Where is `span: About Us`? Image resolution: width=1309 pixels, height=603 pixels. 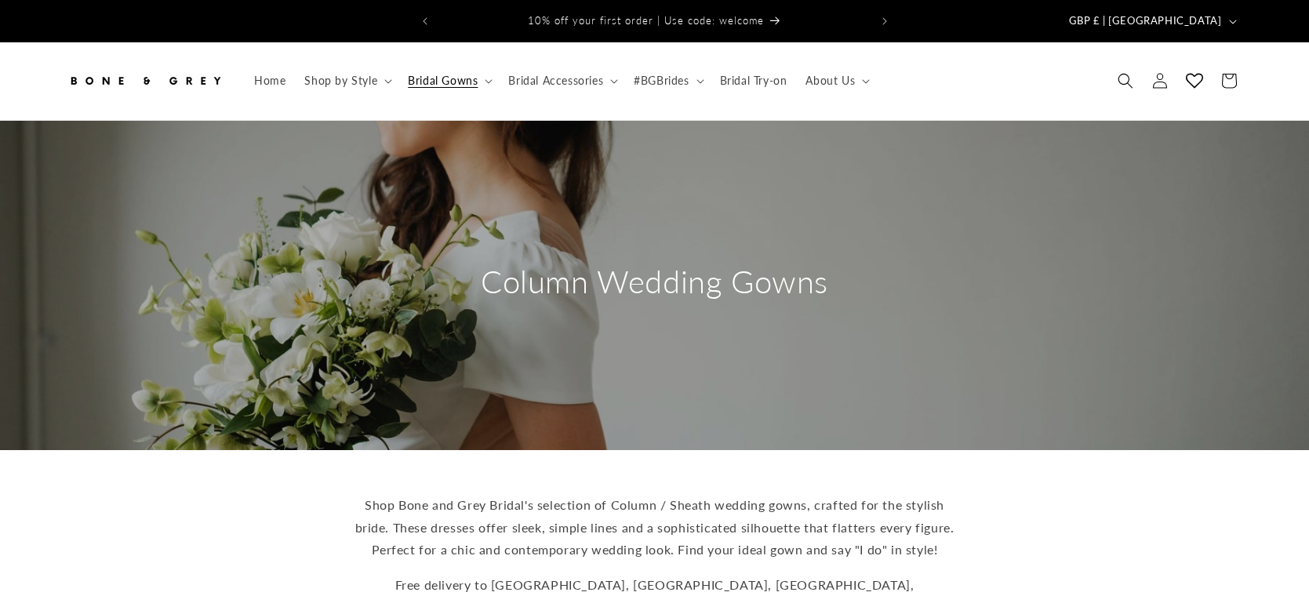
span: About Us is located at coordinates (830, 81).